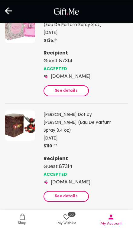 Image resolution: width=133 pixels, height=230 pixels. I want to click on span: ⁹¹, so click(56, 40).